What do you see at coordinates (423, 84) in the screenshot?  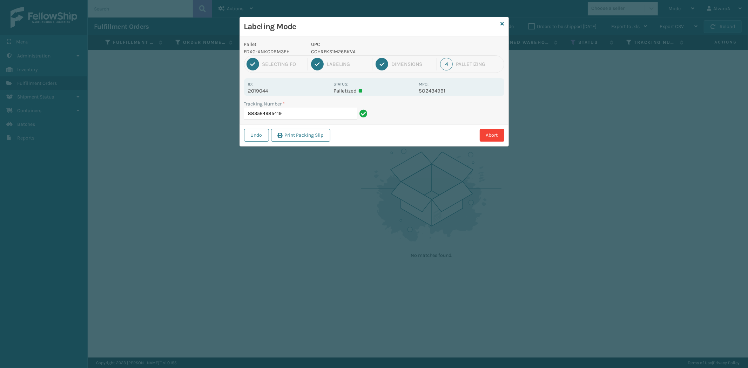 I see `label: MPO:` at bounding box center [423, 84].